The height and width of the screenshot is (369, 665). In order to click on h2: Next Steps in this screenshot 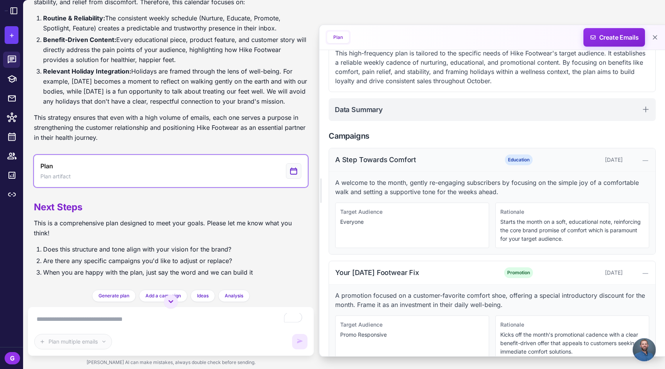, I will do `click(171, 207)`.